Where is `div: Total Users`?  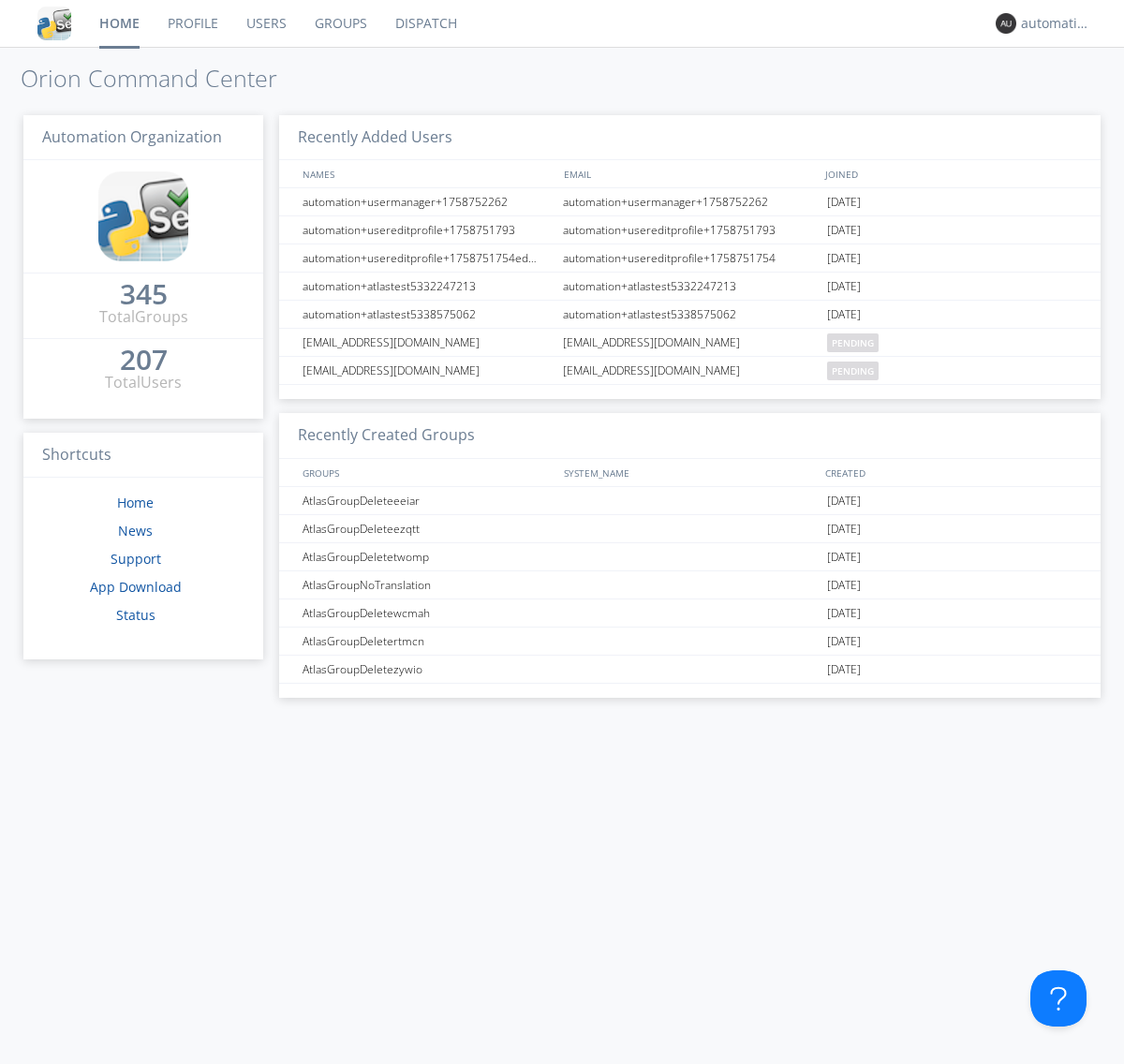
div: Total Users is located at coordinates (143, 382).